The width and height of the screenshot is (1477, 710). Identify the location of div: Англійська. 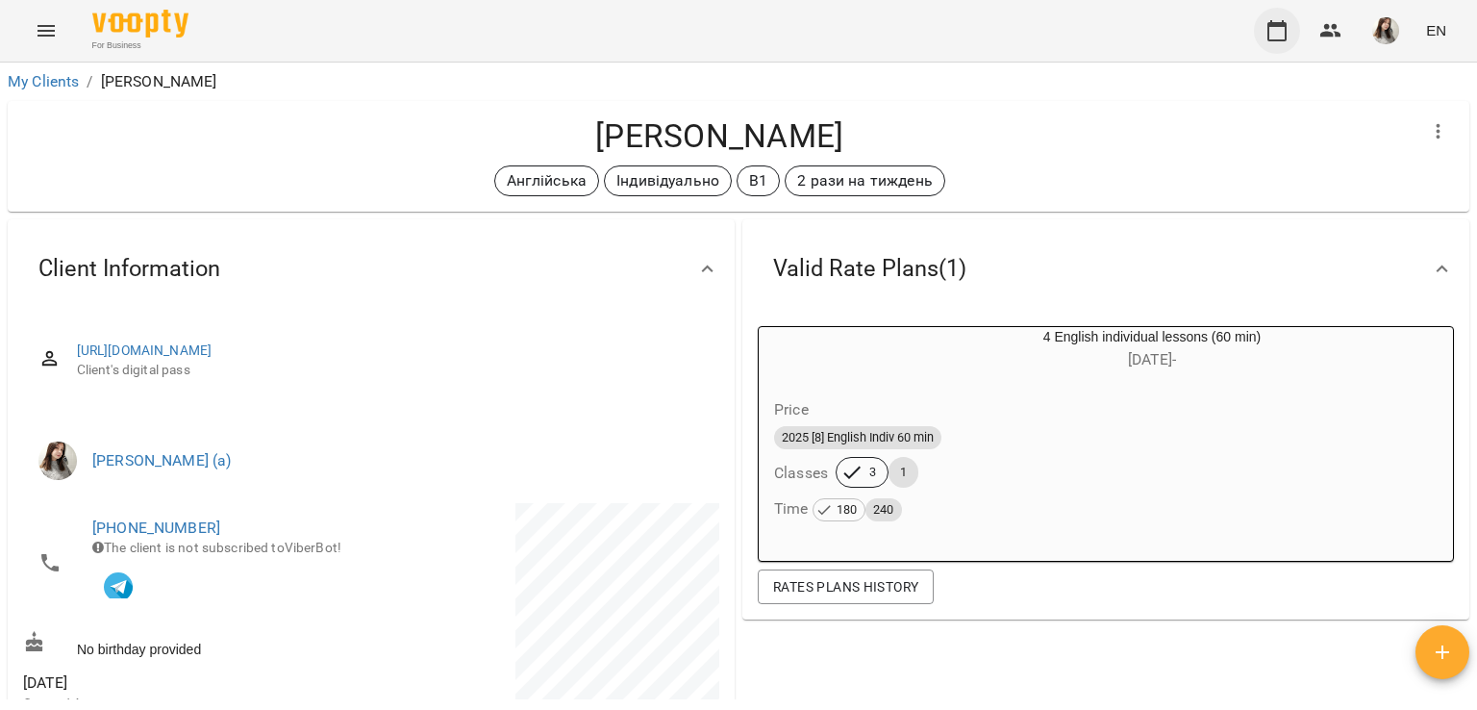
(546, 181).